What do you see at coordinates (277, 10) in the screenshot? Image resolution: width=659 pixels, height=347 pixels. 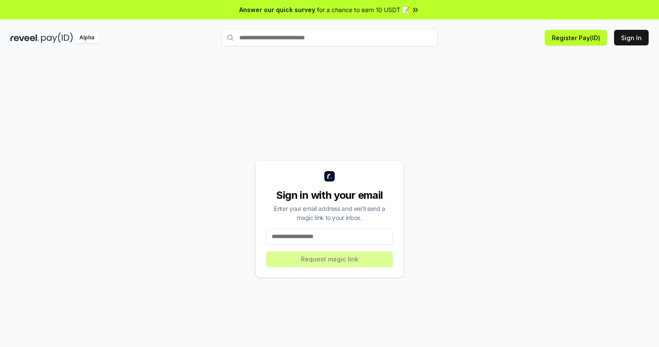 I see `span: Answer our quick survey` at bounding box center [277, 10].